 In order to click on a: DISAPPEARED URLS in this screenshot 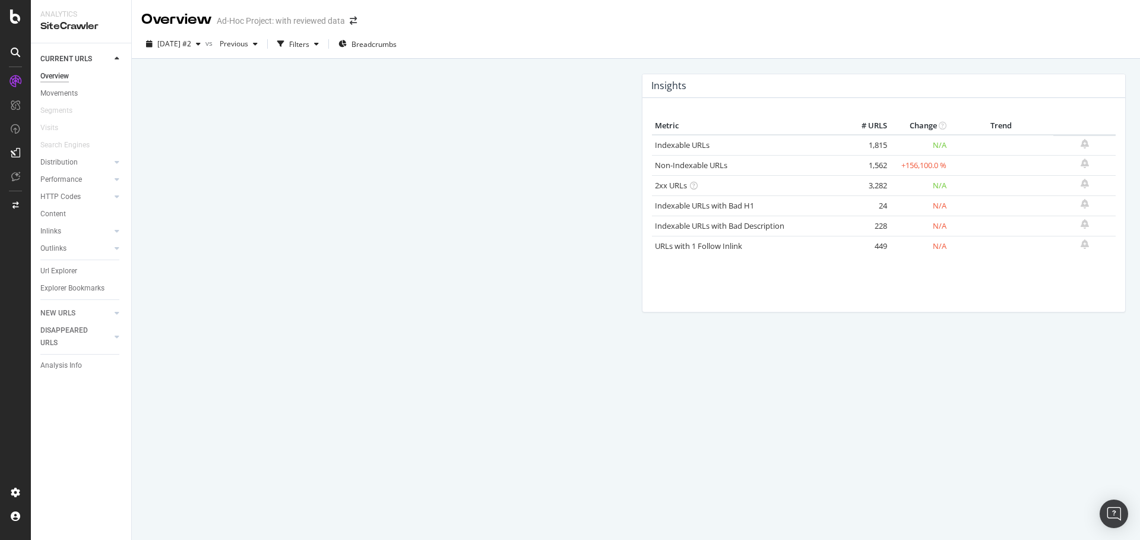, I will do `click(75, 337)`.